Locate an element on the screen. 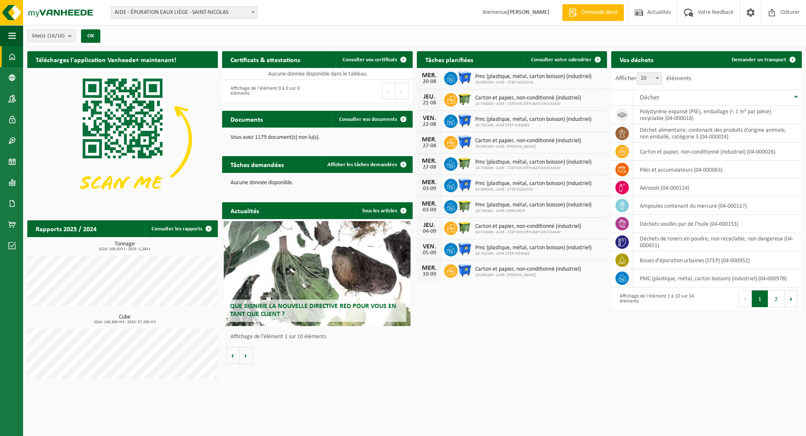 This screenshot has width=806, height=436. div: Affichage de l'élément 1 à 10 sur 14 éléments is located at coordinates (659, 299).